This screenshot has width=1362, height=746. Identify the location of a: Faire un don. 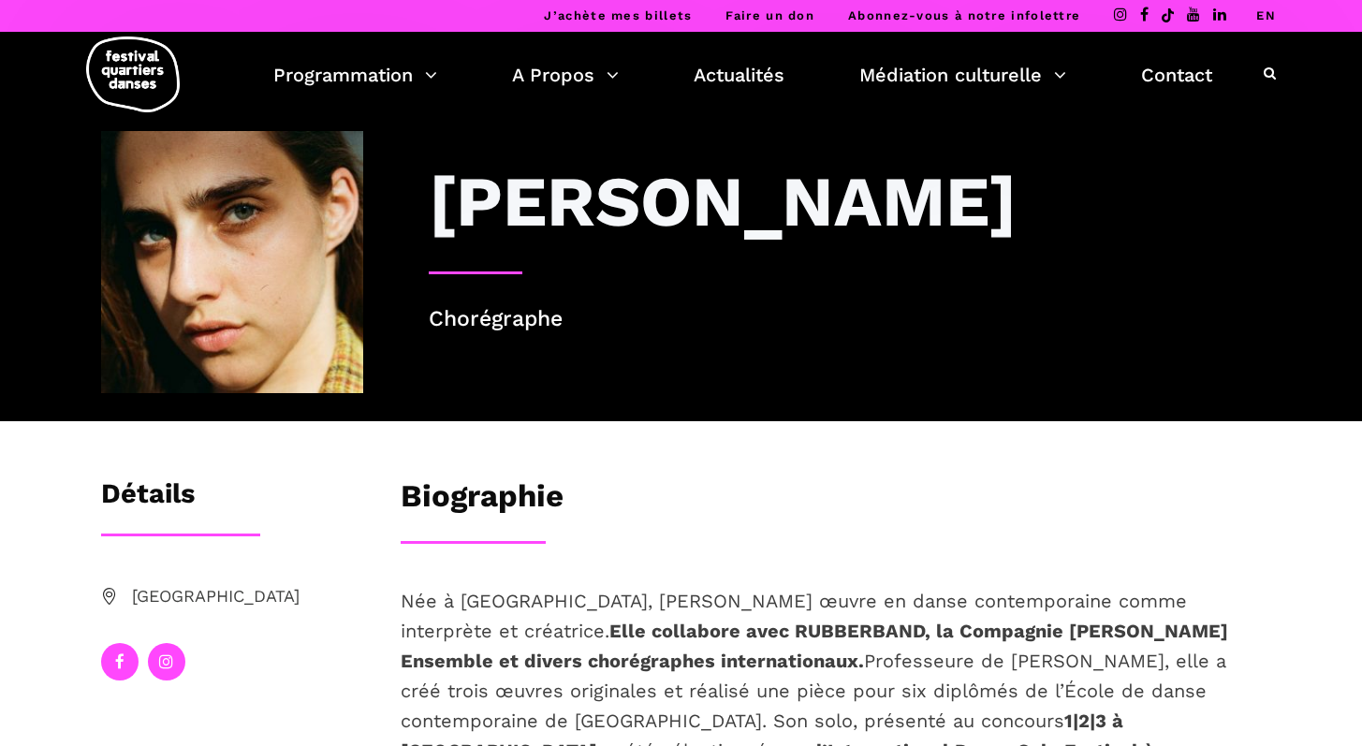
(770, 15).